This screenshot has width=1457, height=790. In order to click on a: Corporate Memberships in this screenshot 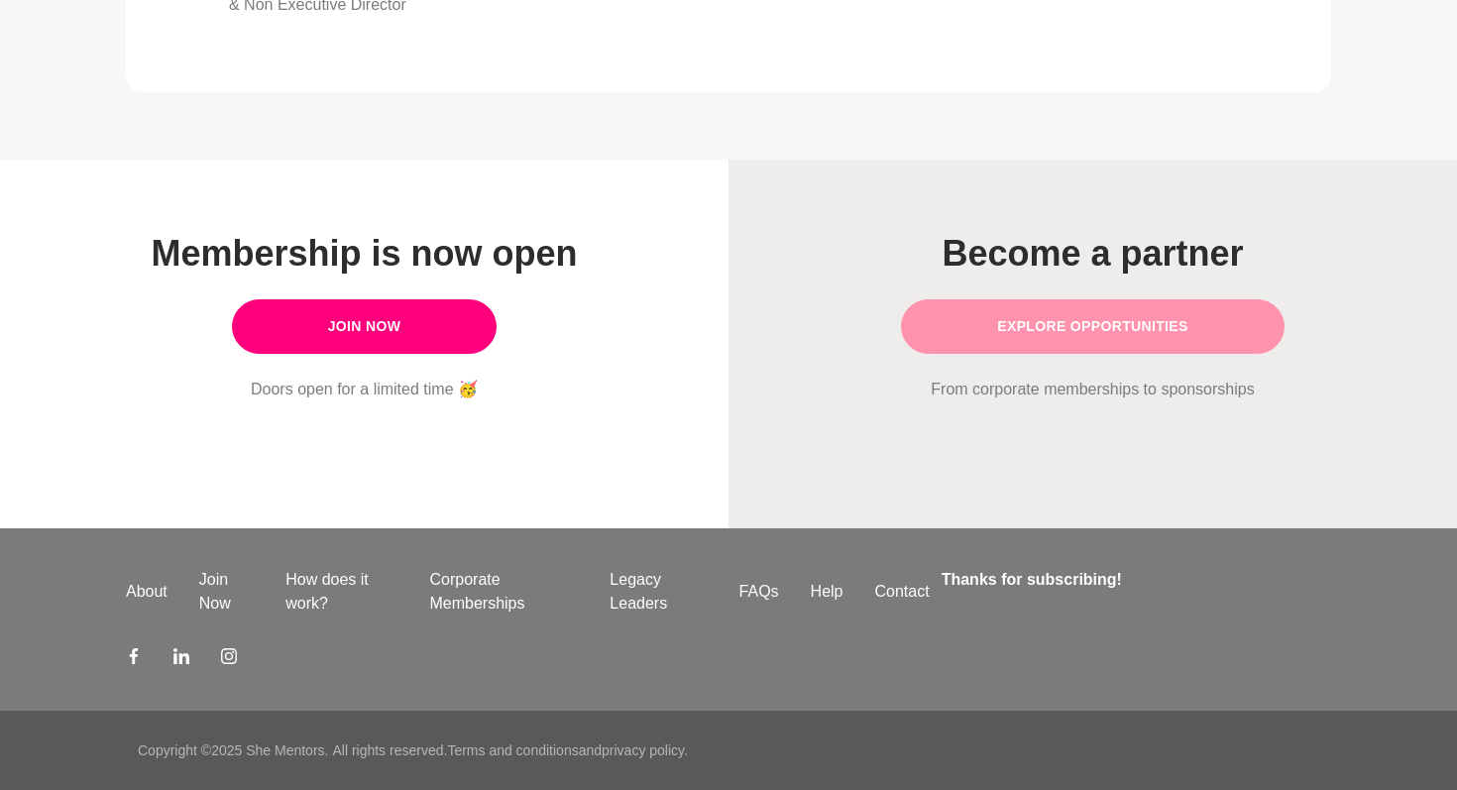, I will do `click(504, 592)`.